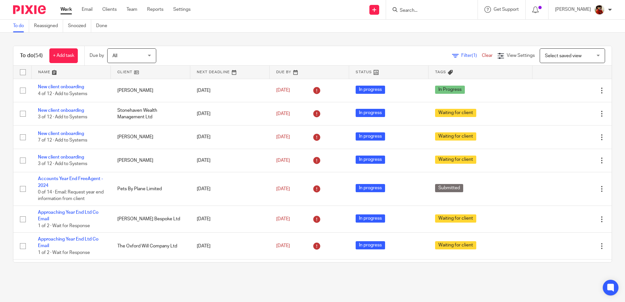  Describe the element at coordinates (521, 56) in the screenshot. I see `span: View Settings` at that location.